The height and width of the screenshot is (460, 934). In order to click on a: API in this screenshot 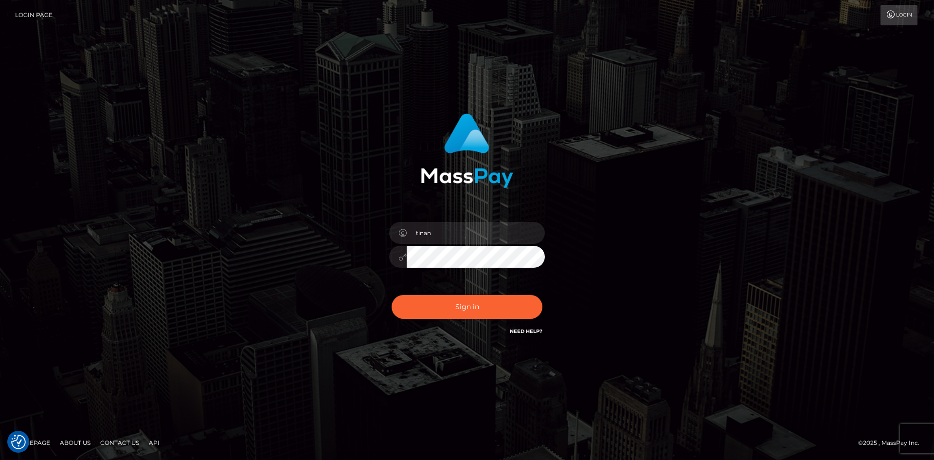, I will do `click(154, 442)`.